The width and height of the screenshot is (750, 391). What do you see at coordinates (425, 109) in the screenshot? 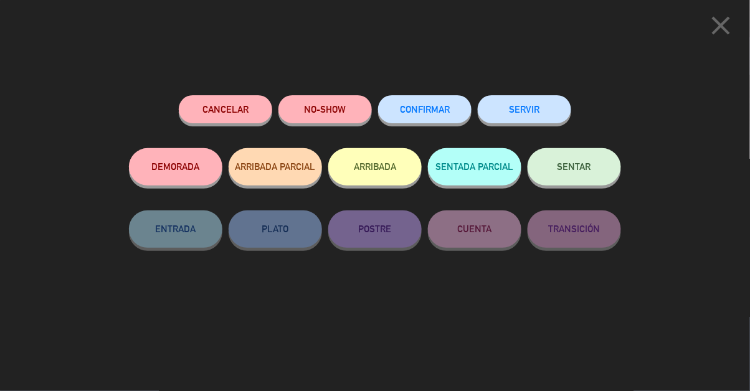
I see `span: CONFIRMAR` at bounding box center [425, 109].